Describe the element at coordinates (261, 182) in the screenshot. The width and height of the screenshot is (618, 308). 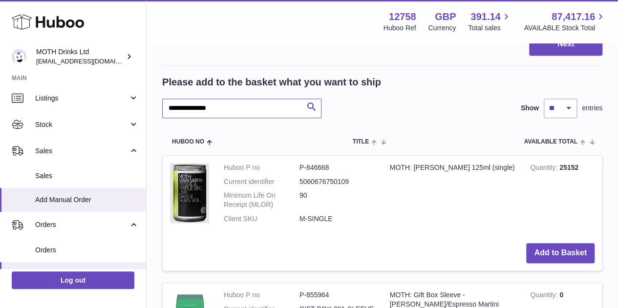
I see `dt: Current identifier` at that location.